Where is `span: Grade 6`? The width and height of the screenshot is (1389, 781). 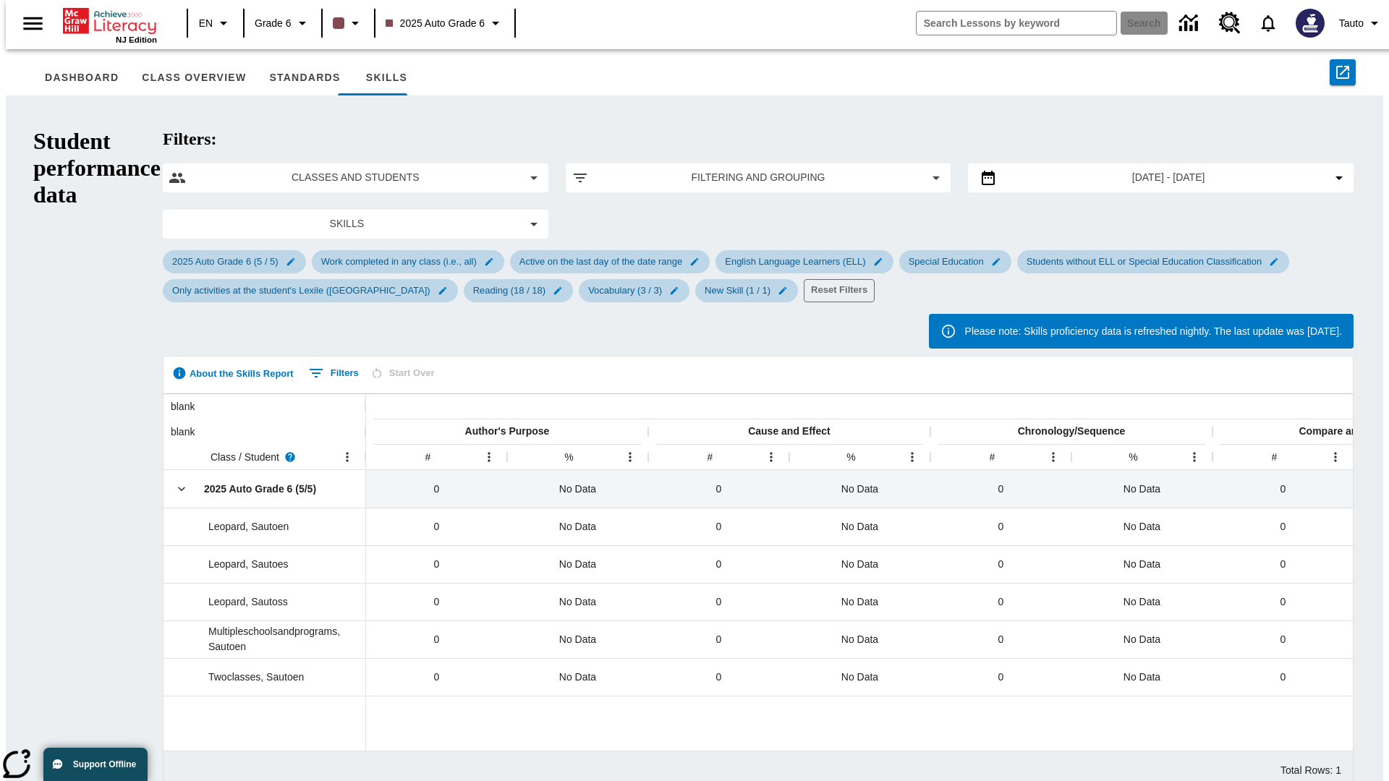
span: Grade 6 is located at coordinates (273, 23).